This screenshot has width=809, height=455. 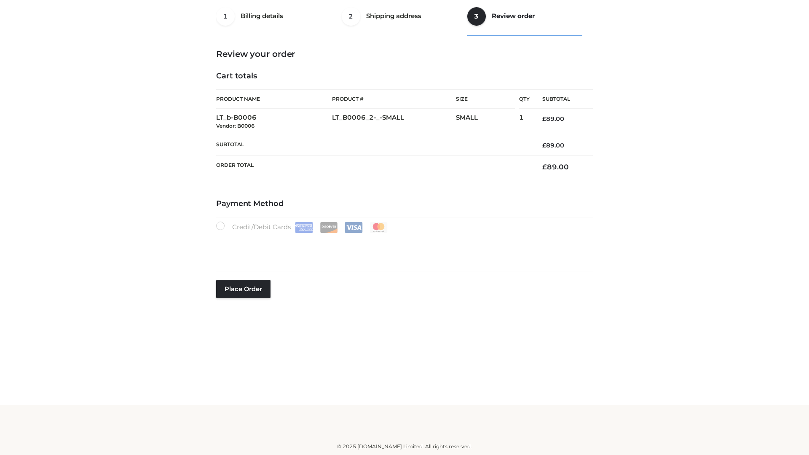 I want to click on img: Mastercard, so click(x=379, y=228).